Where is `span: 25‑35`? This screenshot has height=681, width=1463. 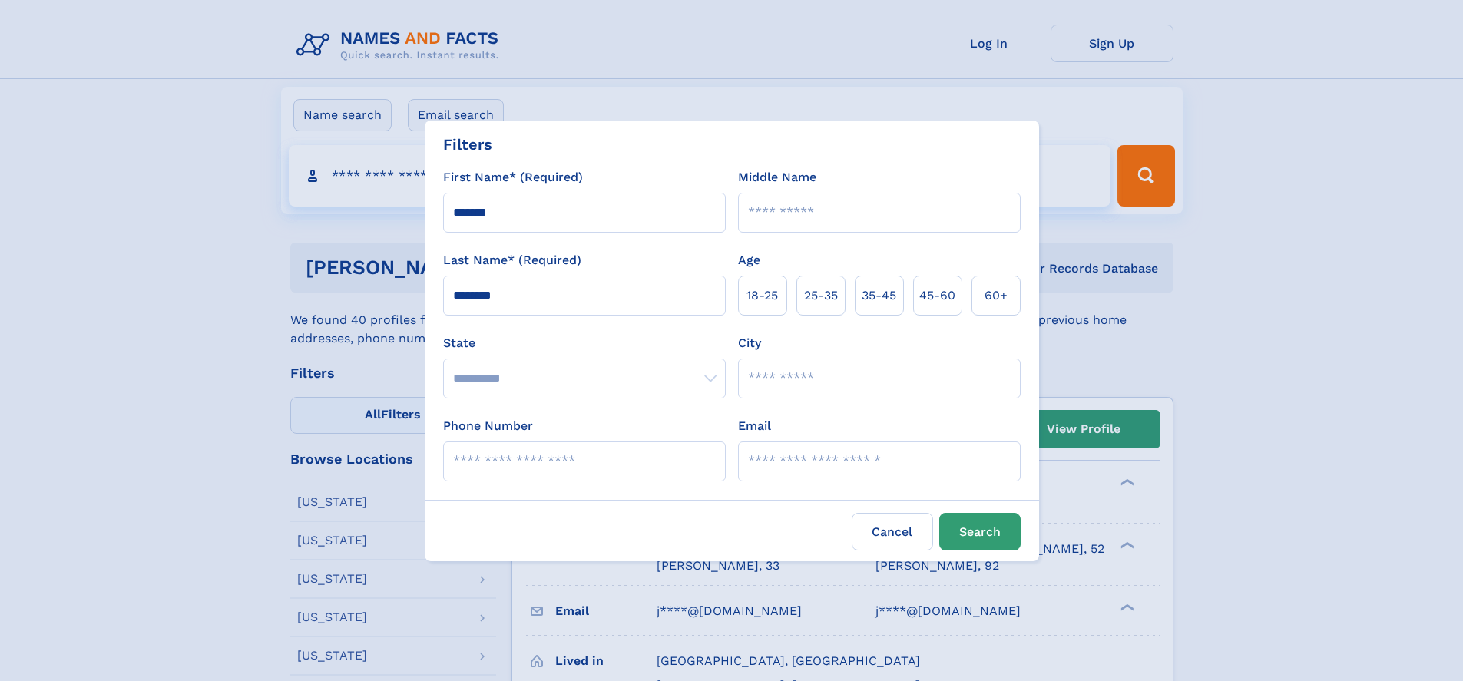
span: 25‑35 is located at coordinates (821, 296).